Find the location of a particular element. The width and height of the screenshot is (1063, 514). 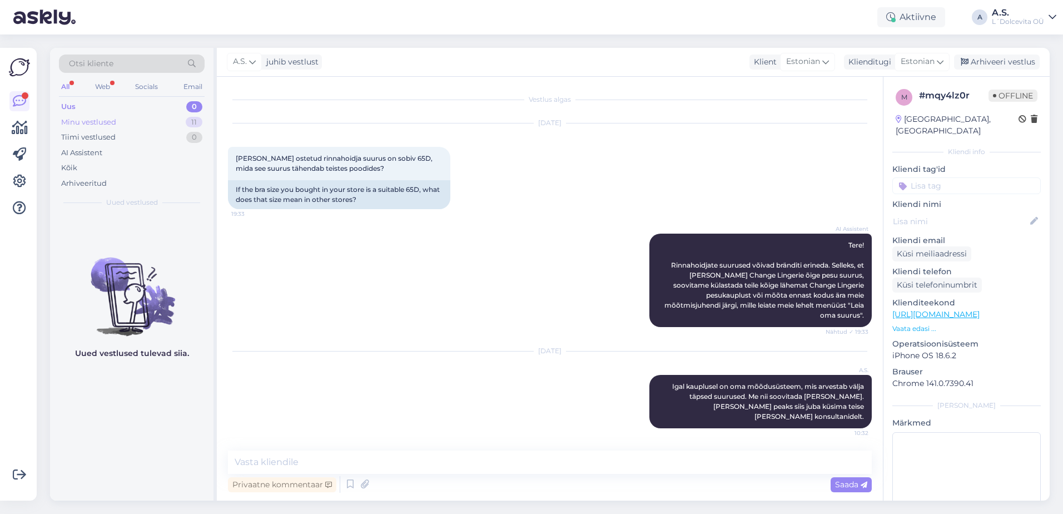

div: # mqy4lz0r is located at coordinates (954, 96).